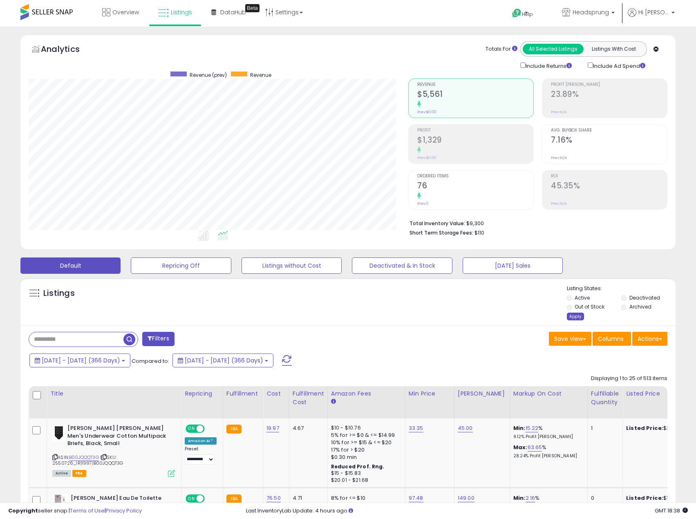  I want to click on div: Fulfillment Cost, so click(308, 398).